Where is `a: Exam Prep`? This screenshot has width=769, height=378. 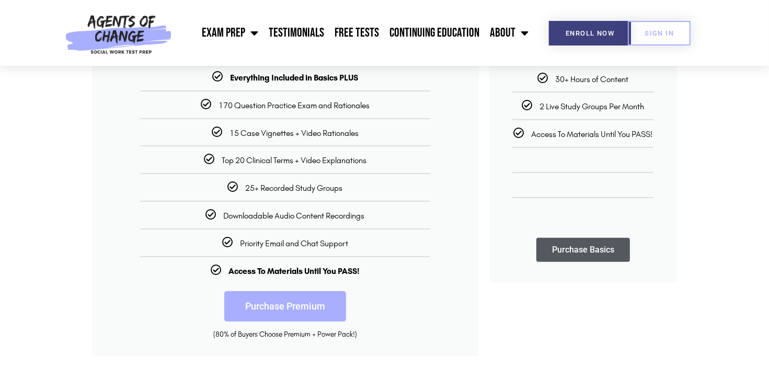 a: Exam Prep is located at coordinates (230, 33).